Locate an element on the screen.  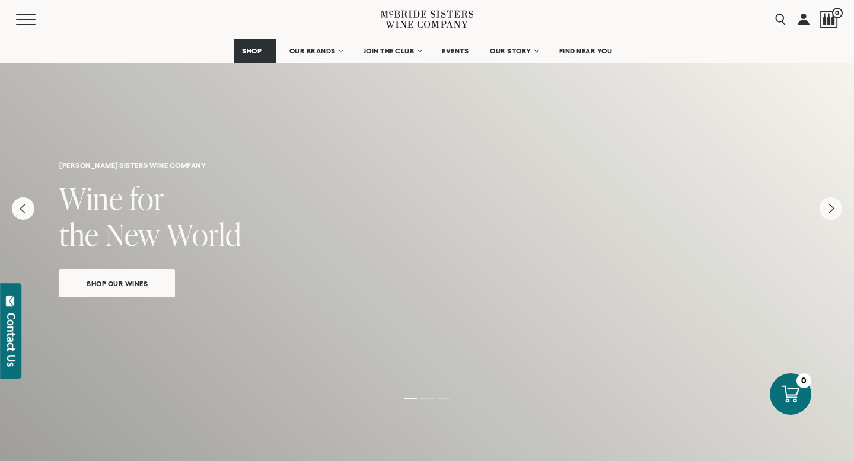
a: OUR STORY is located at coordinates (513, 51).